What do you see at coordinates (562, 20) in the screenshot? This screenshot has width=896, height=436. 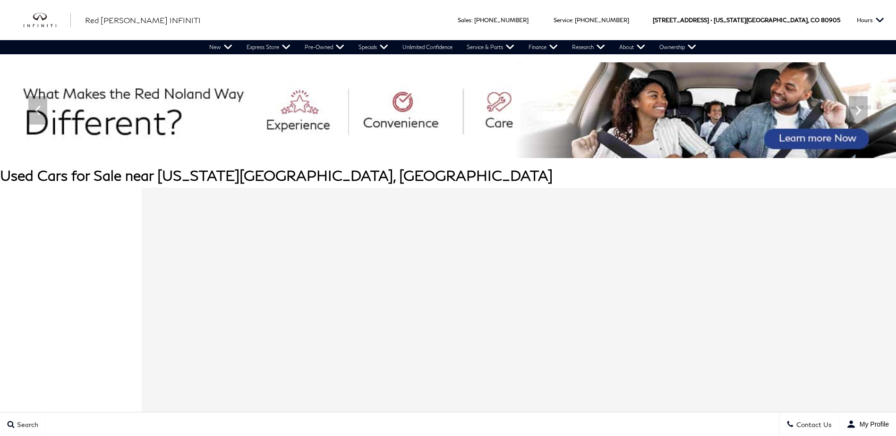 I see `span: Service` at bounding box center [562, 20].